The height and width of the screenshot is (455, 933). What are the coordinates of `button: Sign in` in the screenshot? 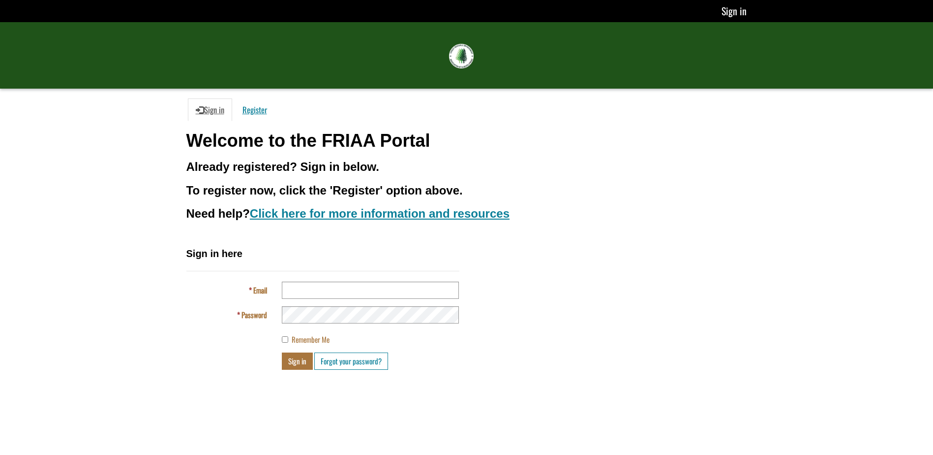 It's located at (297, 361).